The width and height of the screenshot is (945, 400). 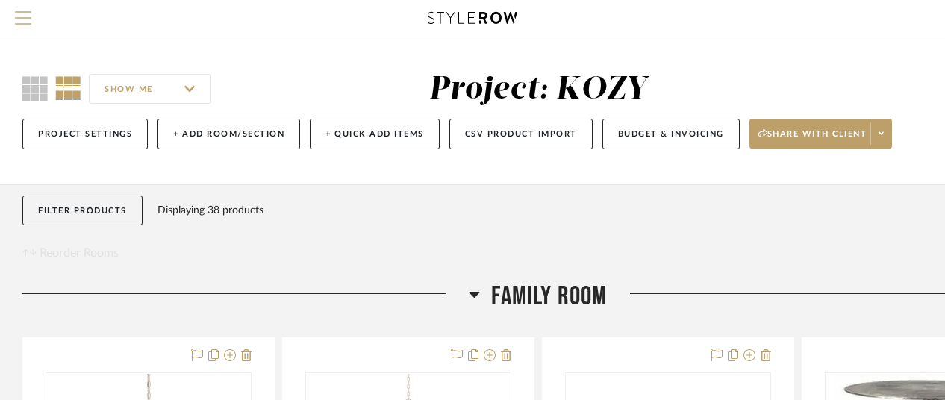 I want to click on button: + Add Room/Section, so click(x=228, y=134).